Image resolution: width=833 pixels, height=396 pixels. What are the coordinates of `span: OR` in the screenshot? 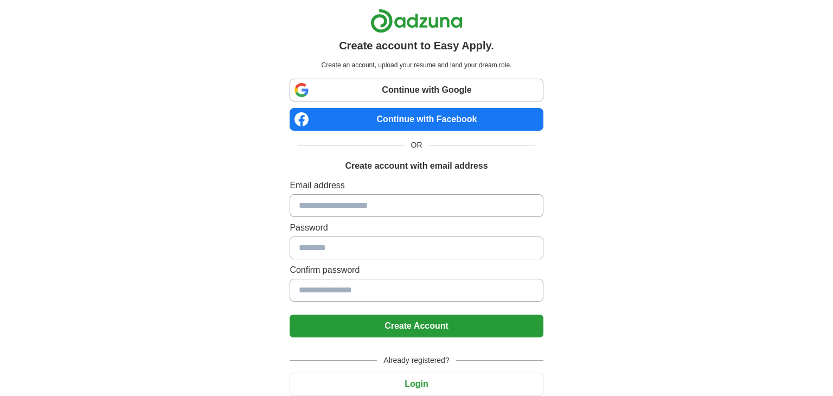 It's located at (417, 145).